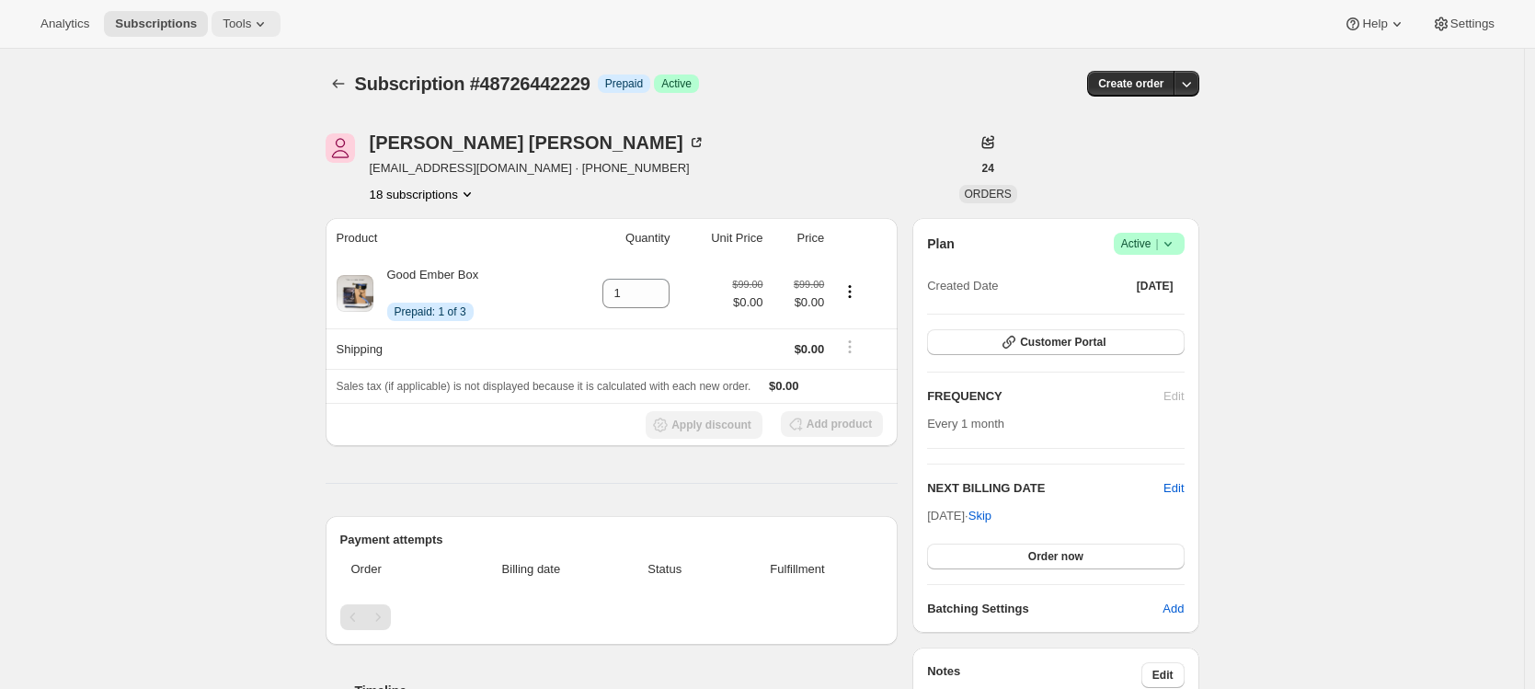 The width and height of the screenshot is (1535, 689). What do you see at coordinates (64, 24) in the screenshot?
I see `button: Analytics` at bounding box center [64, 24].